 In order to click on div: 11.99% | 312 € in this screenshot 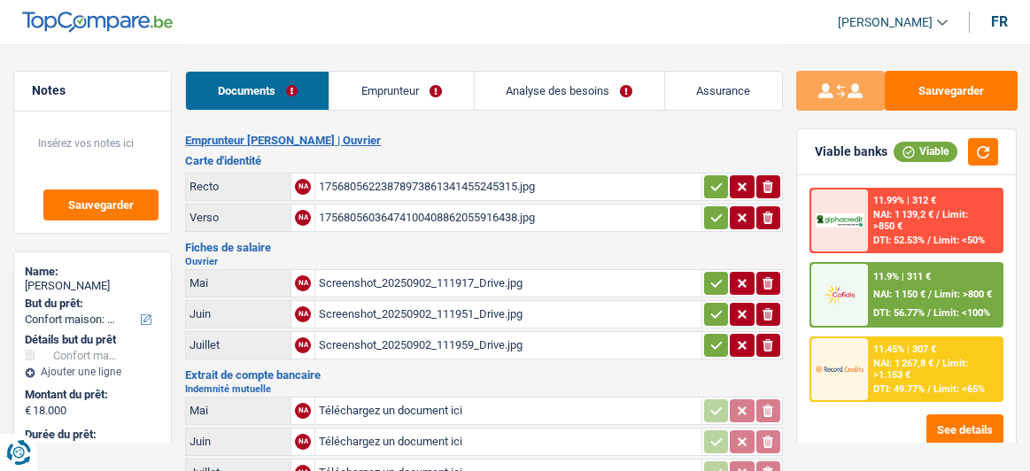, I will do `click(904, 200)`.